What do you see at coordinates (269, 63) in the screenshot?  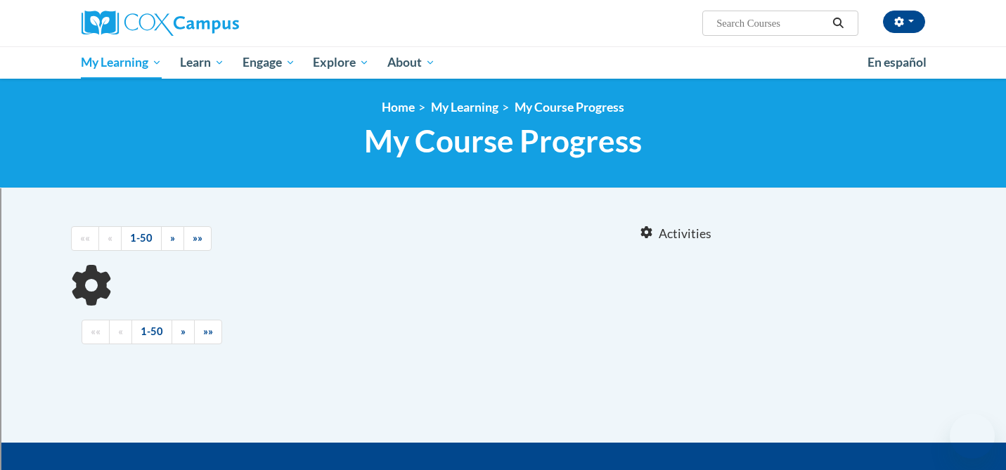 I see `span: Engage` at bounding box center [269, 63].